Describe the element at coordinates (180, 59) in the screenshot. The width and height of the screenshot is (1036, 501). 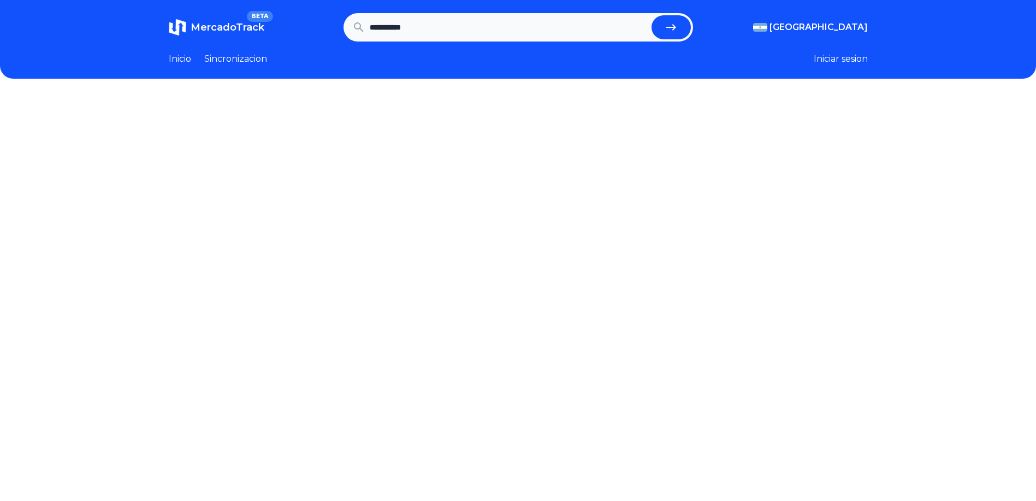
I see `a: Inicio` at that location.